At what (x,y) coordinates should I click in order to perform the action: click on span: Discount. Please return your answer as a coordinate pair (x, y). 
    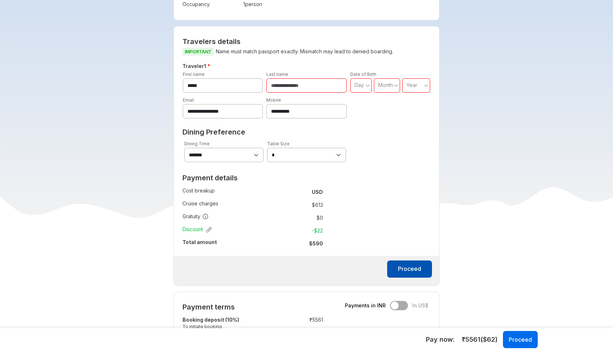
    Looking at the image, I should click on (197, 230).